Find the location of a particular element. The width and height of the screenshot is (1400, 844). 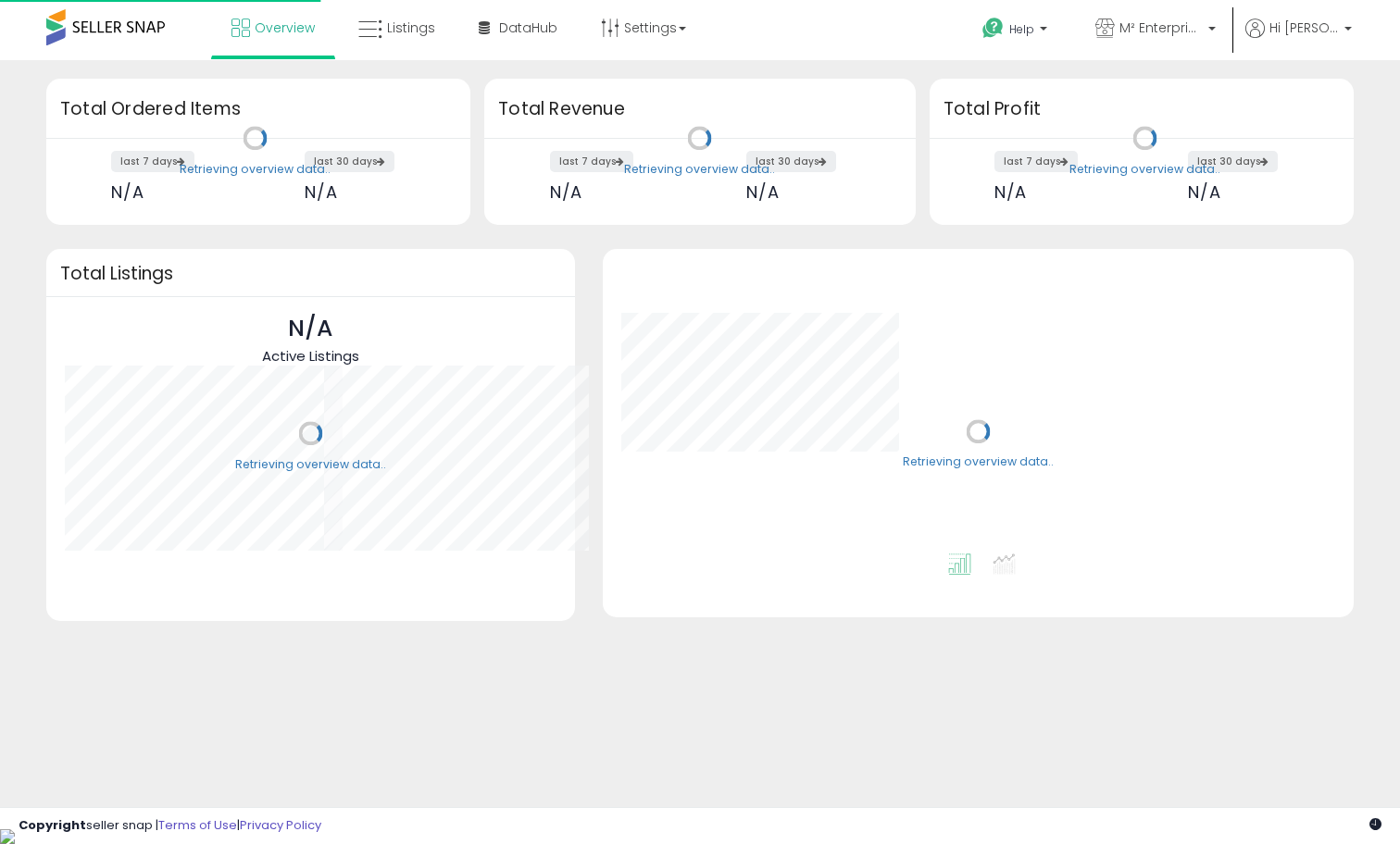

i: Get Help is located at coordinates (992, 28).